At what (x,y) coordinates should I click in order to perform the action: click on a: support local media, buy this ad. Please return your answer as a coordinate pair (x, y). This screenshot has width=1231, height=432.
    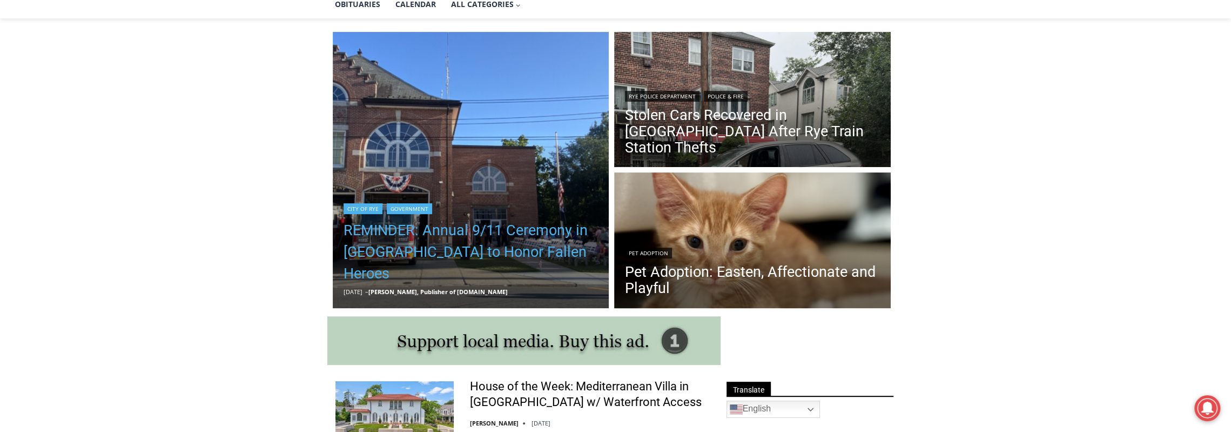
    Looking at the image, I should click on (524, 340).